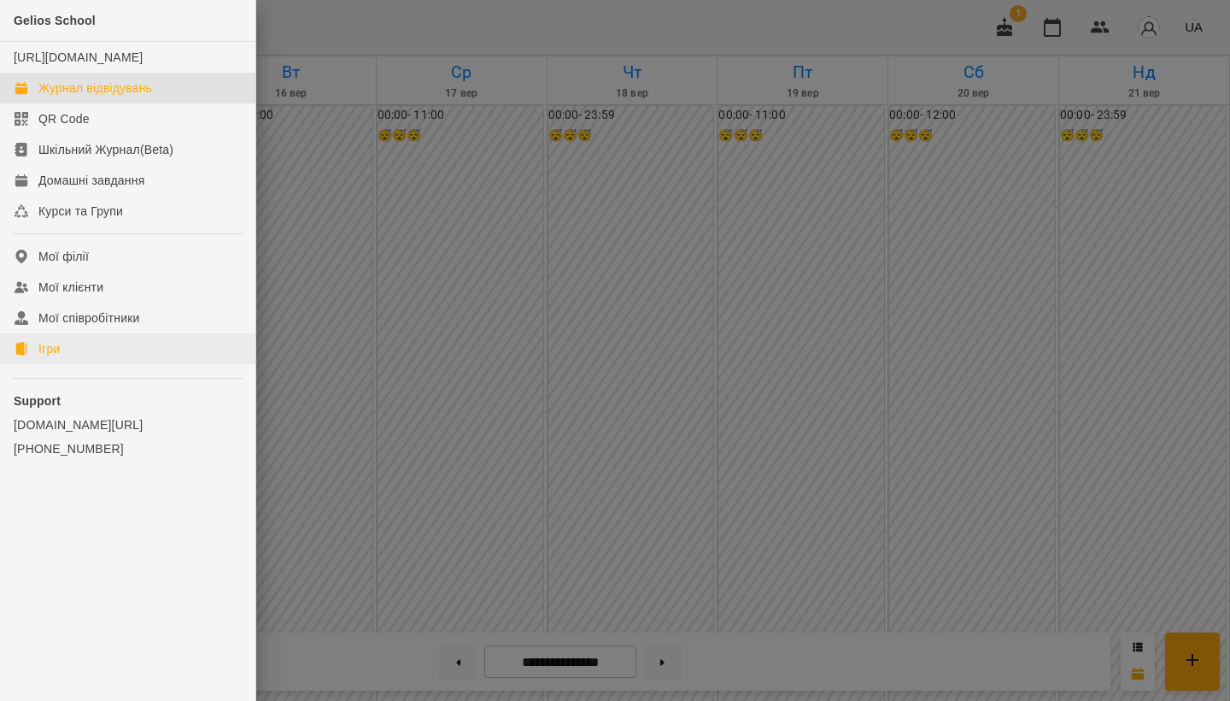 This screenshot has width=1230, height=701. I want to click on p: Support, so click(127, 401).